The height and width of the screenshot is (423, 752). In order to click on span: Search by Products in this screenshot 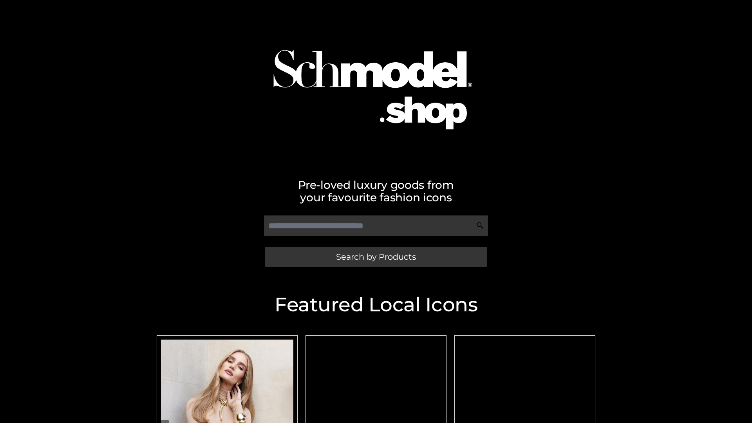, I will do `click(376, 256)`.